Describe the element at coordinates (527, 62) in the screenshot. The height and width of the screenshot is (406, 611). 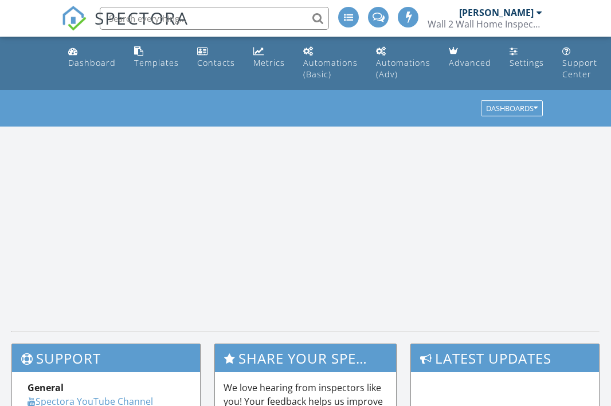
I see `div: Settings` at that location.